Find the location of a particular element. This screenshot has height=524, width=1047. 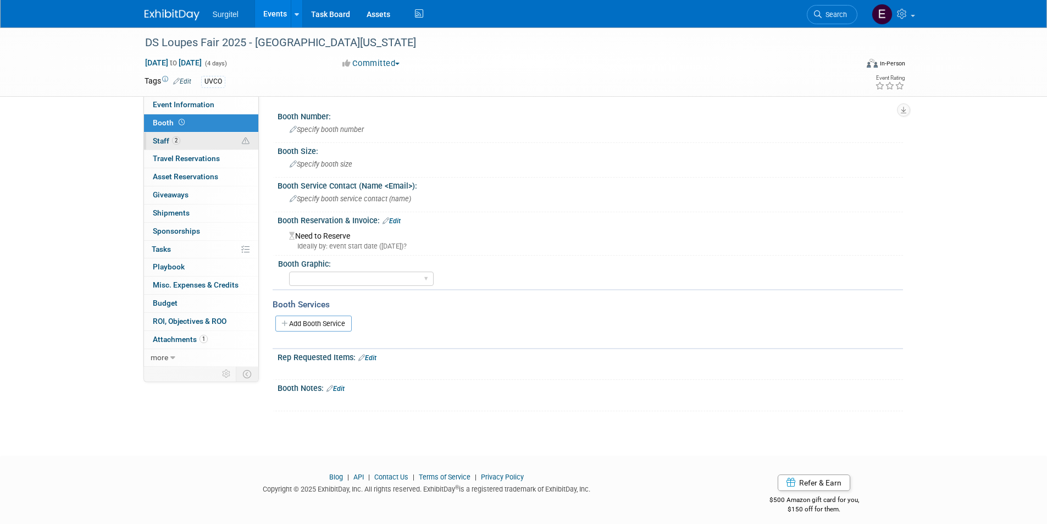

a: Shipments is located at coordinates (201, 213).